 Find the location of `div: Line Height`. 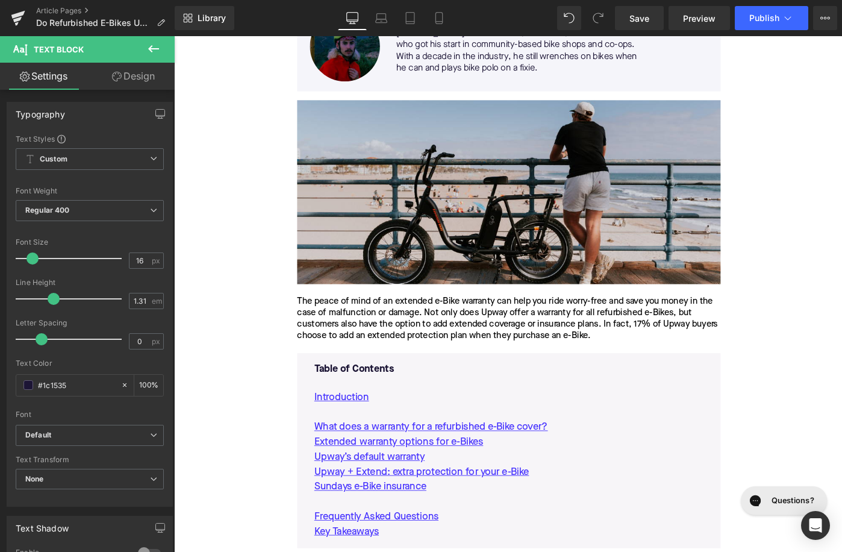

div: Line Height is located at coordinates (90, 283).